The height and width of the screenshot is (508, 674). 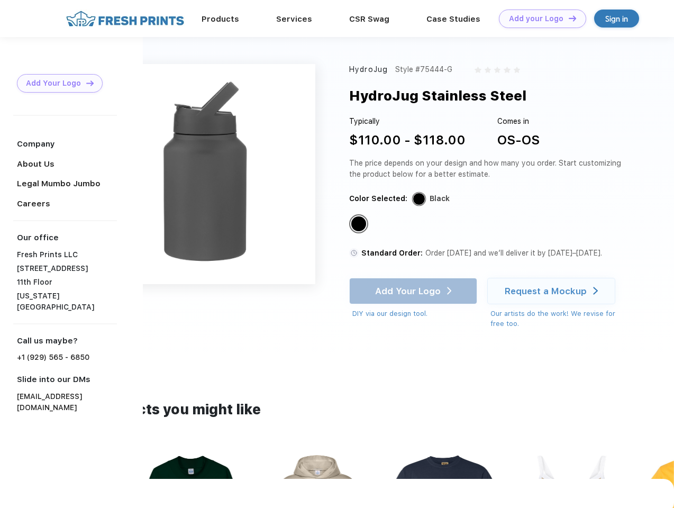 What do you see at coordinates (378, 198) in the screenshot?
I see `div: Color Selected:` at bounding box center [378, 198].